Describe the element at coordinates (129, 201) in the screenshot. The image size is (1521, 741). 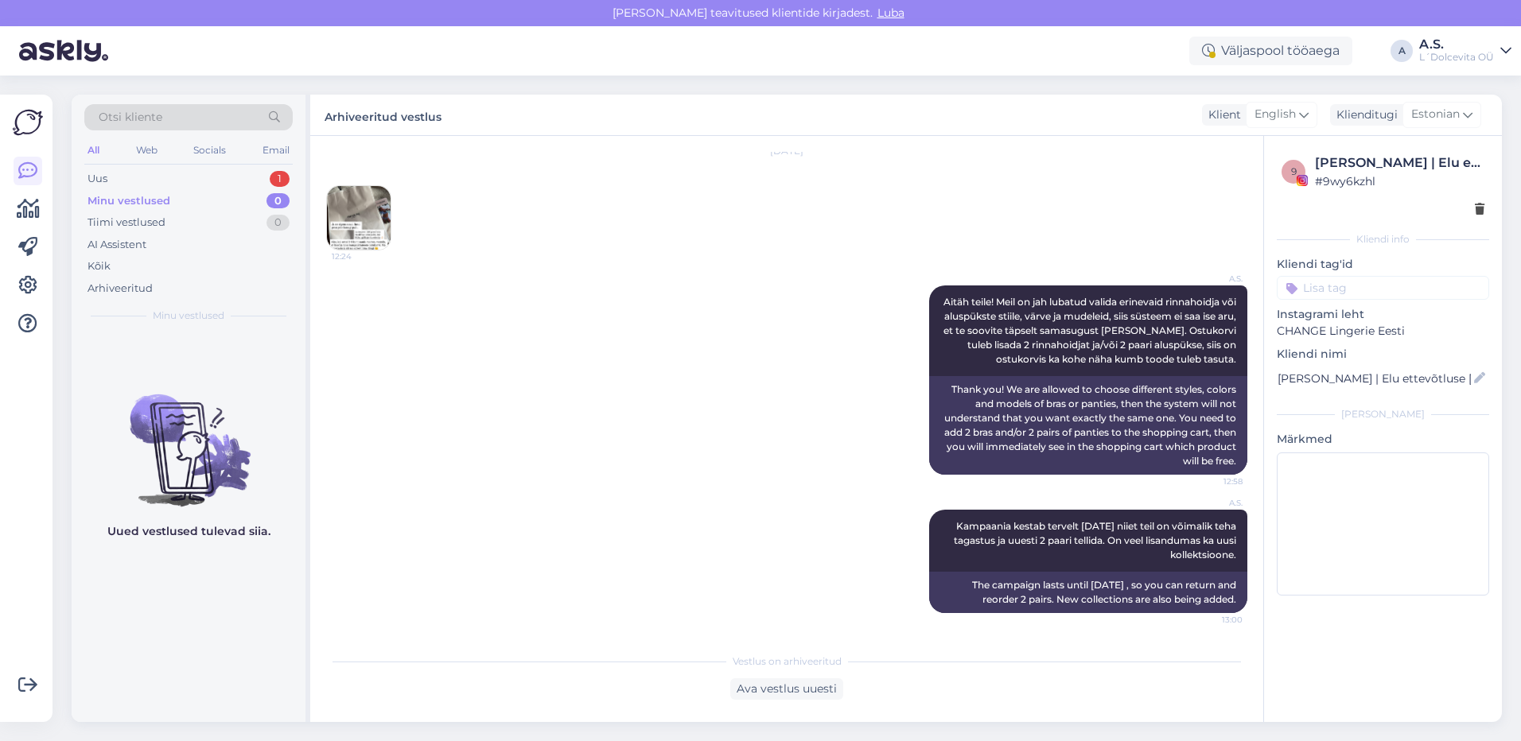
I see `div: Minu vestlused` at that location.